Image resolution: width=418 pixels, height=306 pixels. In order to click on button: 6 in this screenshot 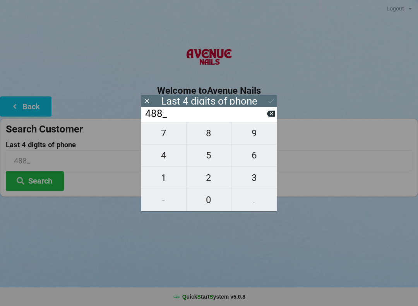, I will do `click(254, 155)`.